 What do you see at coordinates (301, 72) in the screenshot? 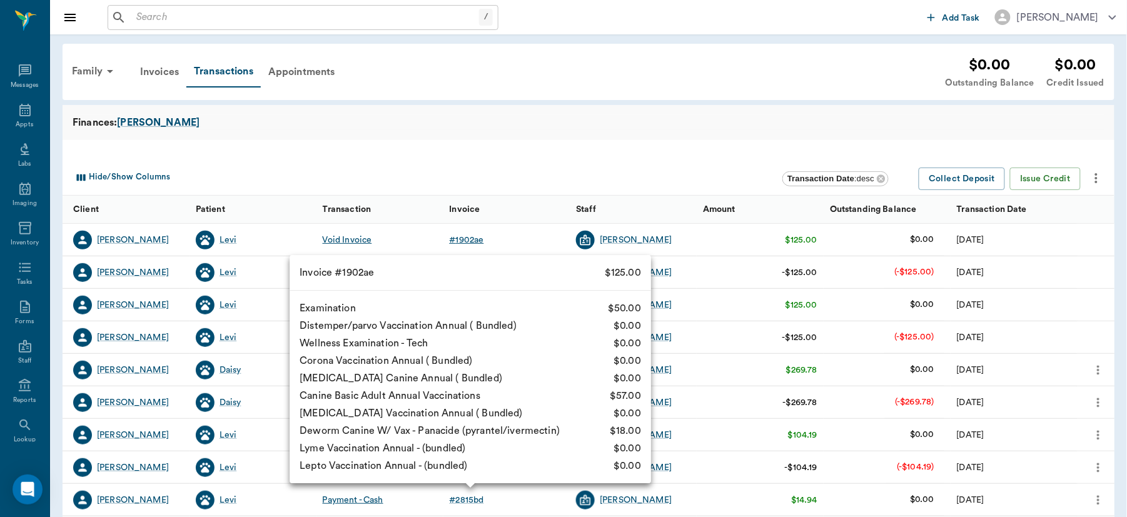
I see `a: Appointments` at bounding box center [301, 72].